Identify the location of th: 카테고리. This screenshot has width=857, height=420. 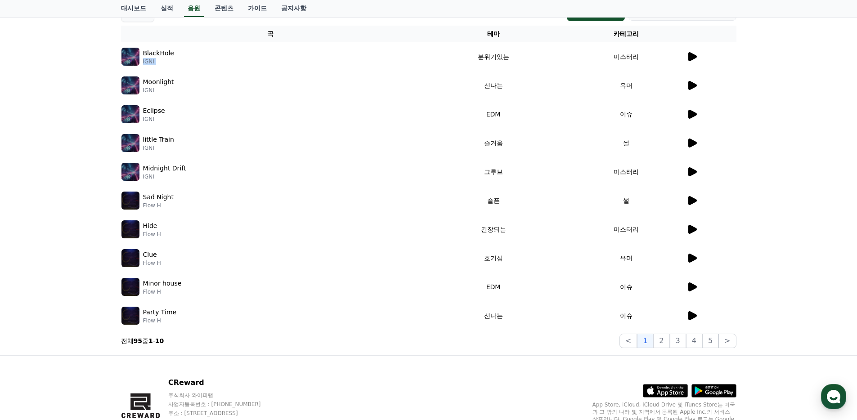
(627, 34).